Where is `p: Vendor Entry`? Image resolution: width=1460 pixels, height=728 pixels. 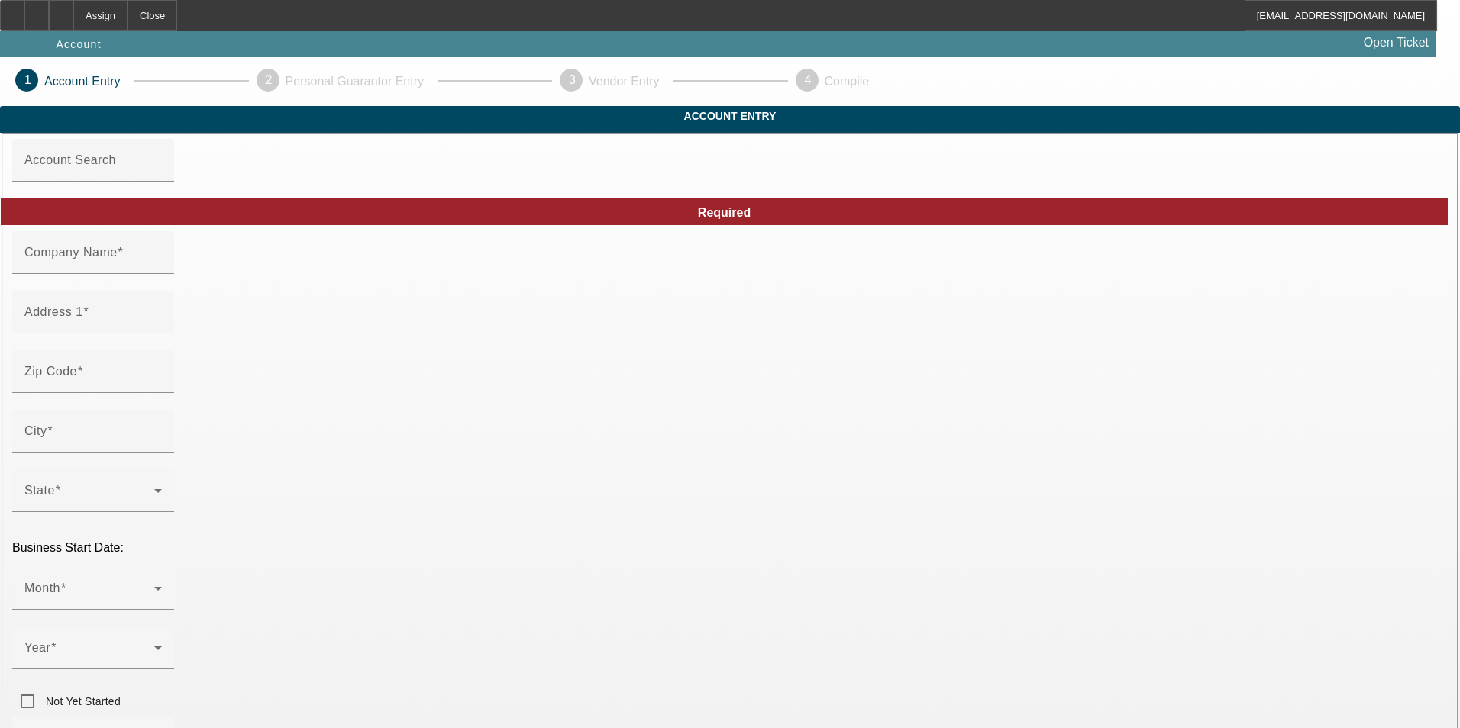 p: Vendor Entry is located at coordinates (624, 82).